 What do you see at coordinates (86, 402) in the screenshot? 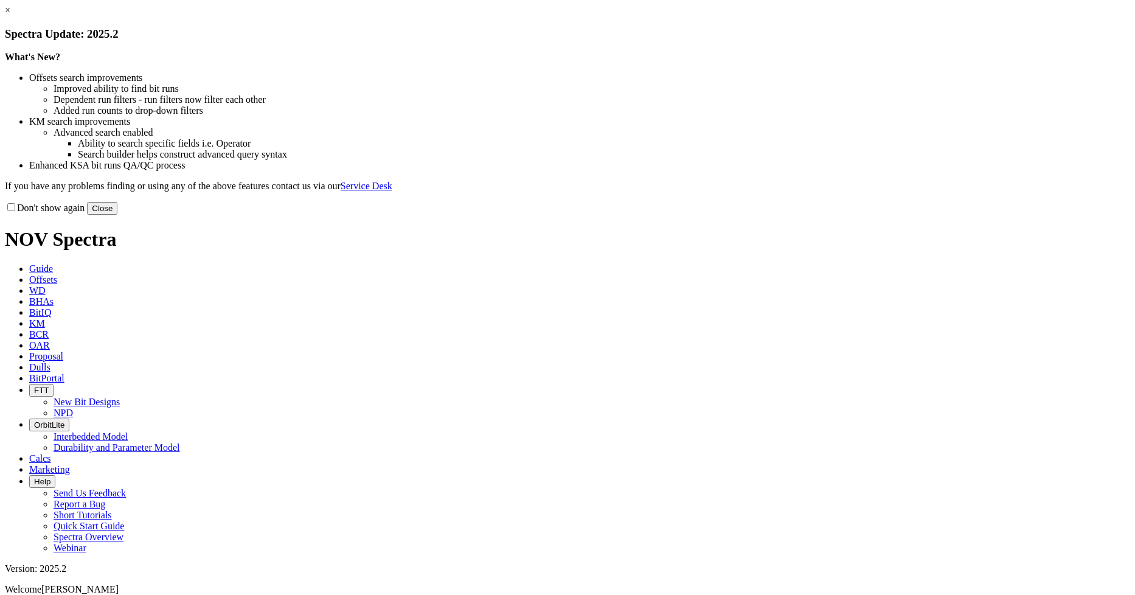
I see `a: New Bit Designs` at bounding box center [86, 402].